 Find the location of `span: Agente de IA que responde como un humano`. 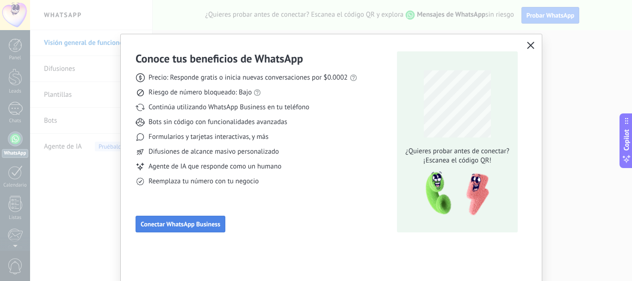

span: Agente de IA que responde como un humano is located at coordinates (215, 167).